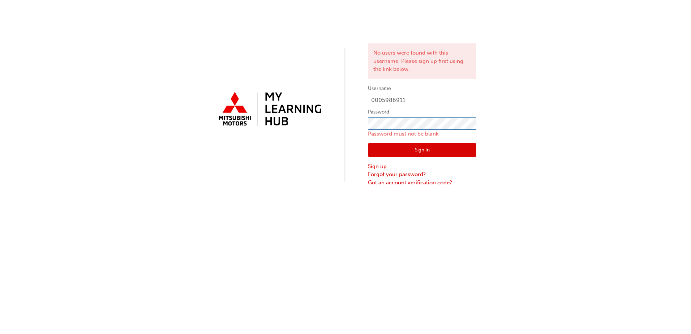 The height and width of the screenshot is (334, 691). Describe the element at coordinates (422, 89) in the screenshot. I see `label: Username` at that location.